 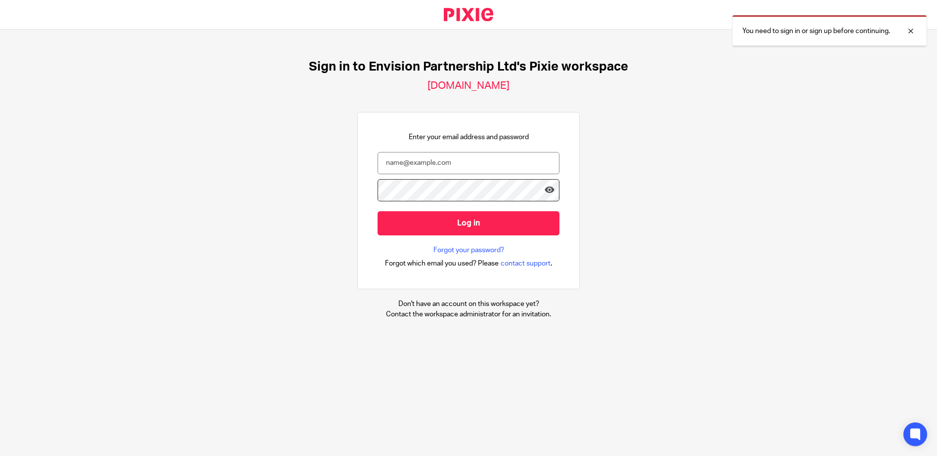 What do you see at coordinates (468, 67) in the screenshot?
I see `h1: Sign in to Envision Partnership Ltd's Pixie workspace` at bounding box center [468, 67].